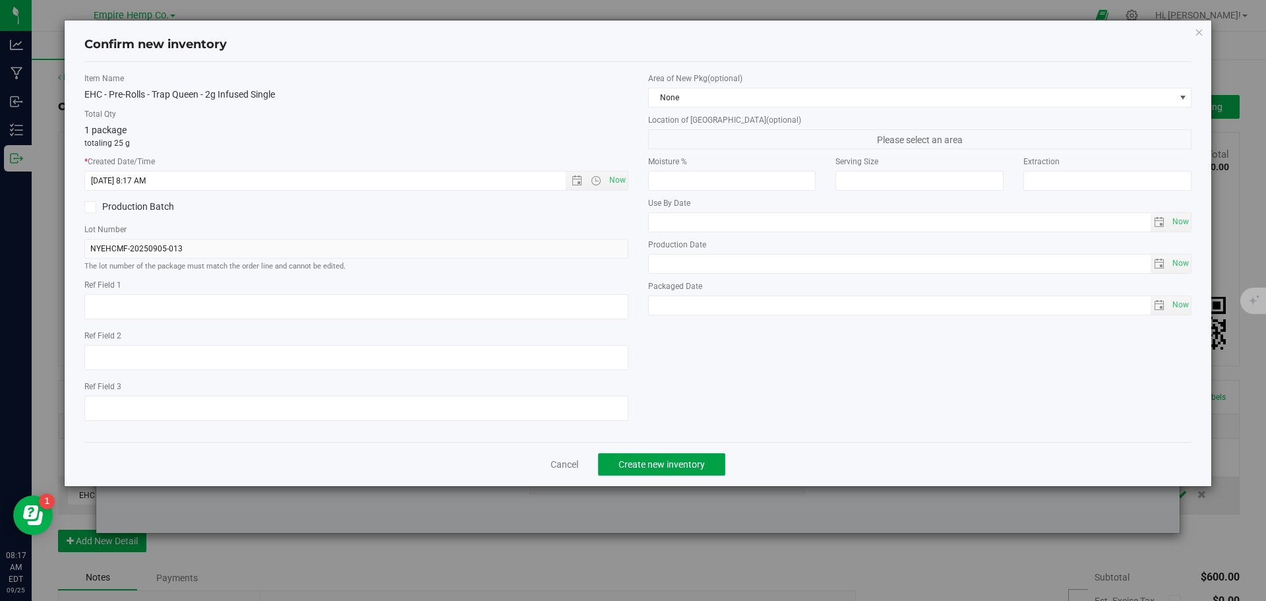 The image size is (1266, 601). Describe the element at coordinates (919, 162) in the screenshot. I see `label: Serving Size` at that location.